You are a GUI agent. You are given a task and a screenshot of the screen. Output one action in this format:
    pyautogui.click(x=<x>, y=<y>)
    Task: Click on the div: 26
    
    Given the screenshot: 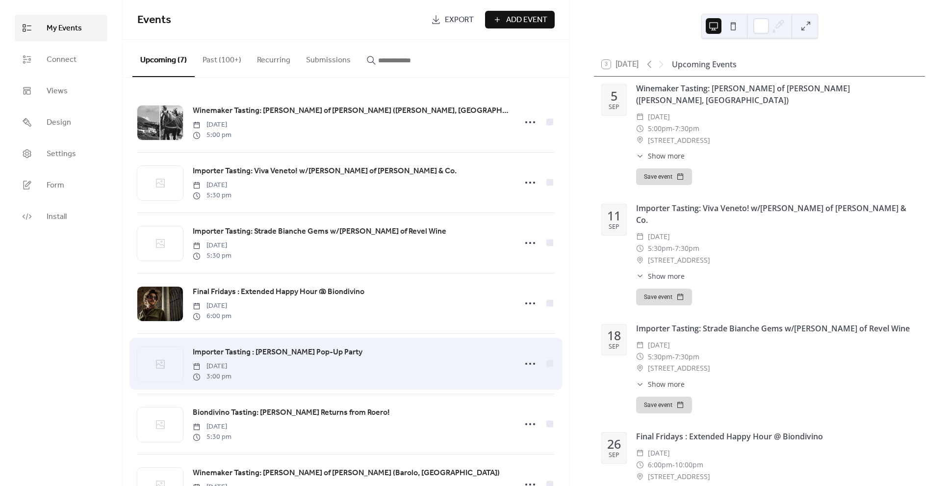 What is the action you would take?
    pyautogui.click(x=614, y=443)
    